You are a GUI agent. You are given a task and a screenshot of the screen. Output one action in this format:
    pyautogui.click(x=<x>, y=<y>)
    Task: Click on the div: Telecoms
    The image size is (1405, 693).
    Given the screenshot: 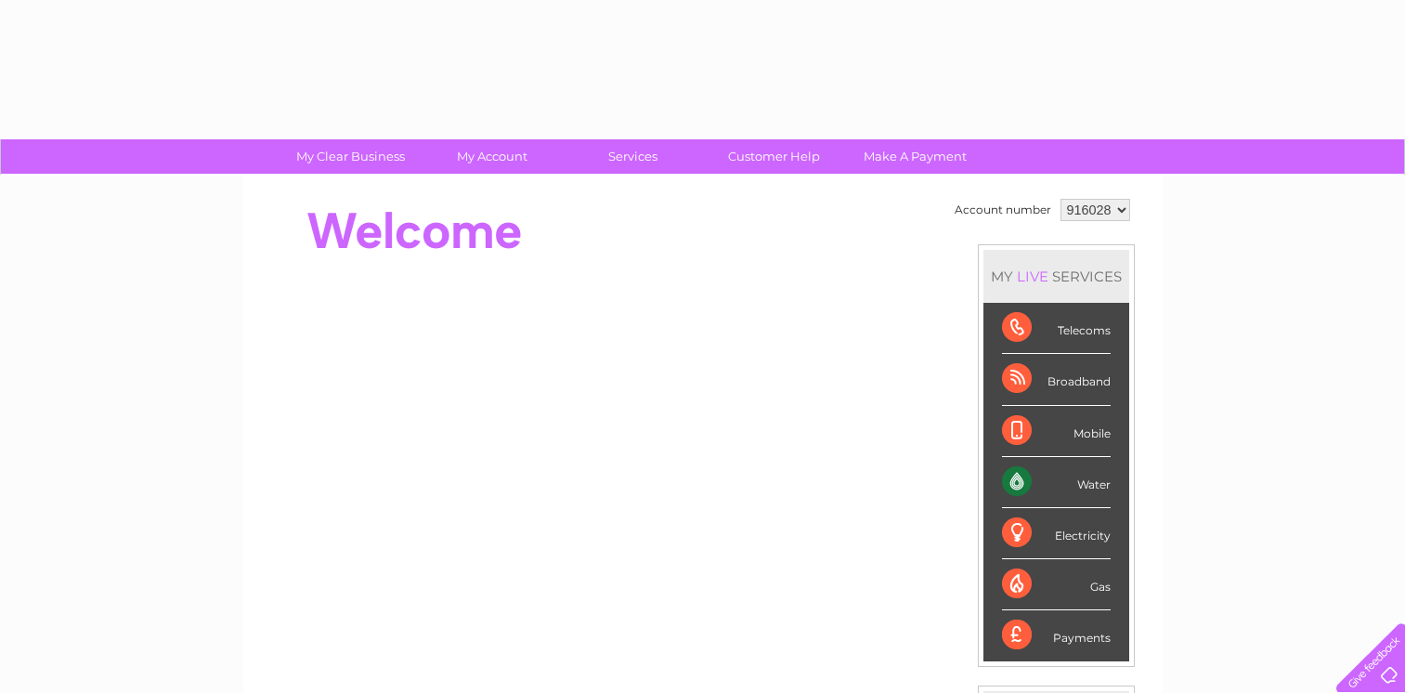 What is the action you would take?
    pyautogui.click(x=1056, y=328)
    